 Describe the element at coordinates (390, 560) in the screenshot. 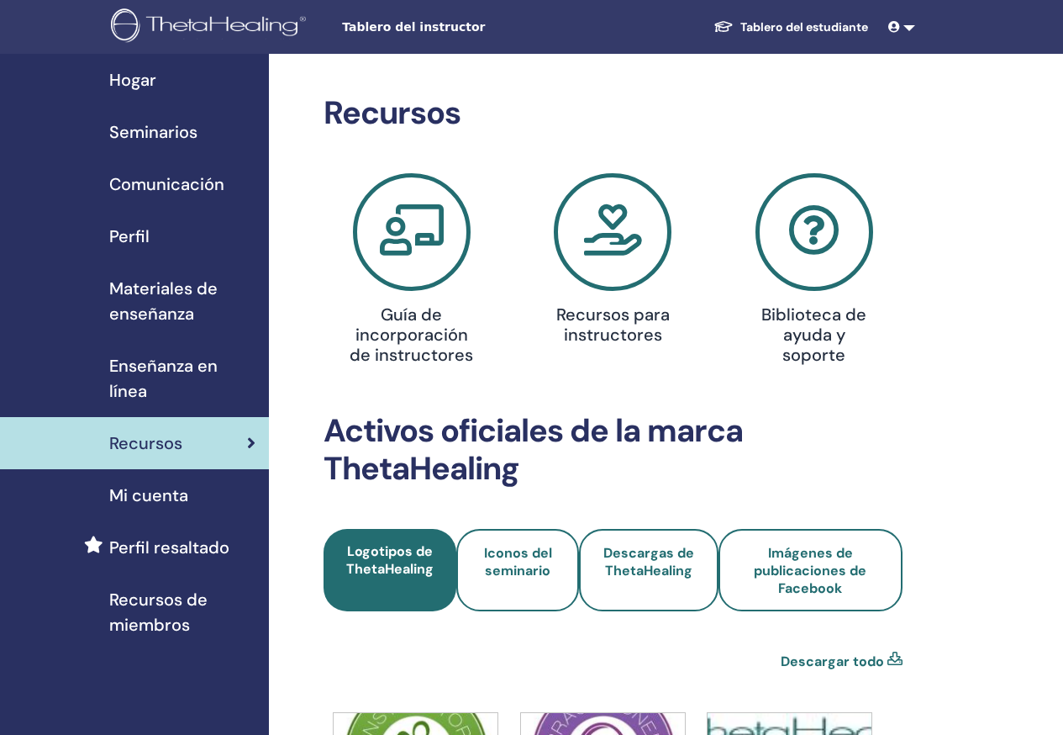

I see `span: Logotipos de ThetaHealing` at that location.